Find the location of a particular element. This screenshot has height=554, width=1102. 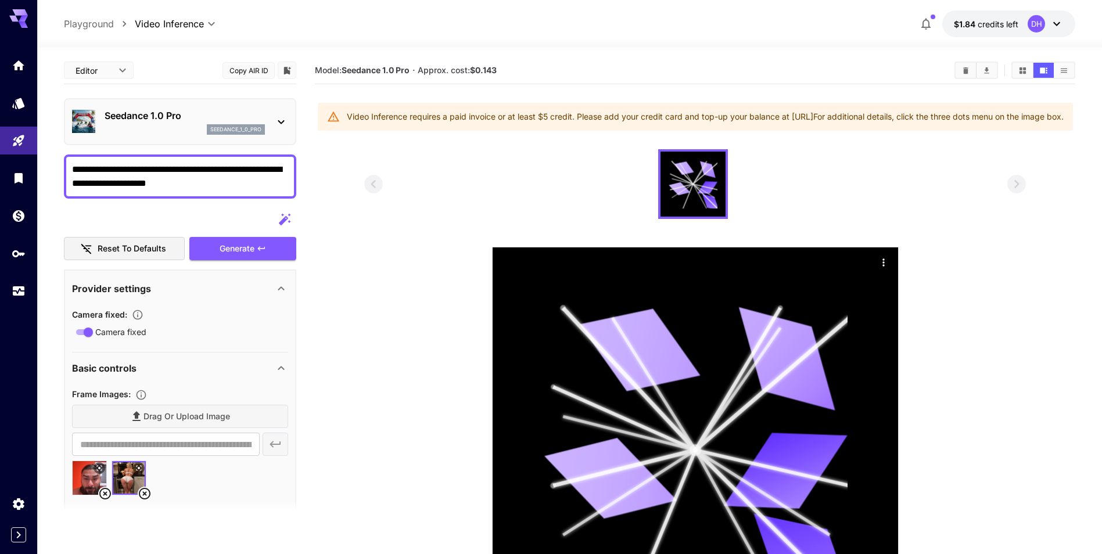

div: Settings is located at coordinates (19, 504).